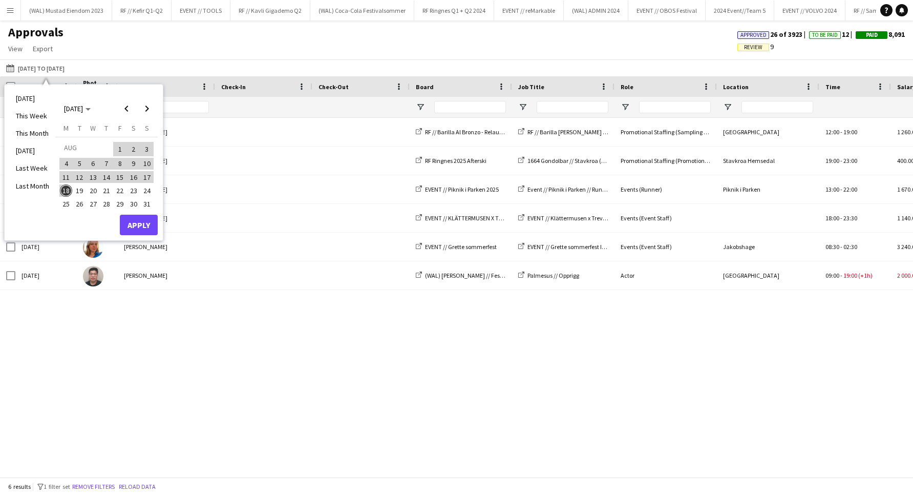 This screenshot has height=495, width=913. I want to click on span: 23:30, so click(850, 218).